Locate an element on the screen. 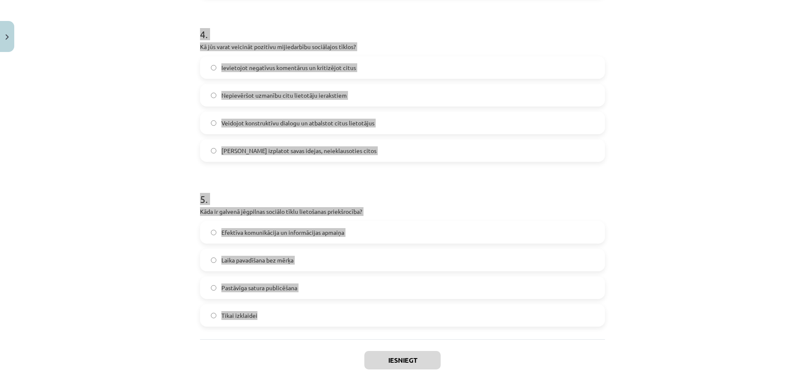  span: Efektīva komunikācija un informācijas apmaiņa is located at coordinates (283, 232).